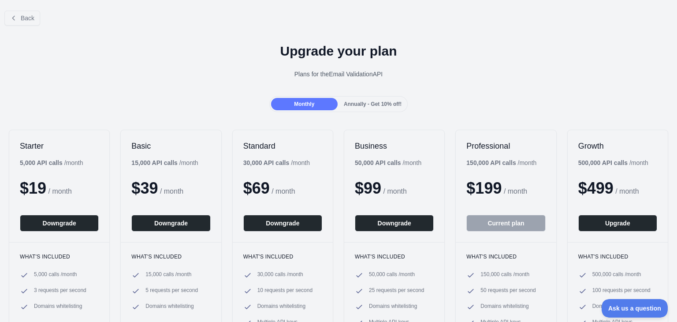 The height and width of the screenshot is (322, 677). Describe the element at coordinates (378, 163) in the screenshot. I see `b: 50,000 API calls` at that location.